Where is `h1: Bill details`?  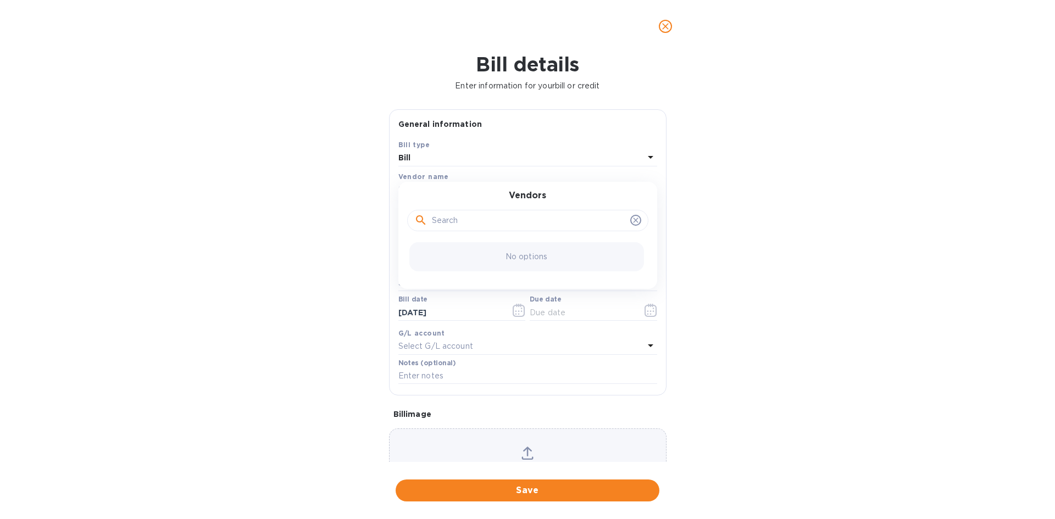
h1: Bill details is located at coordinates (527, 64).